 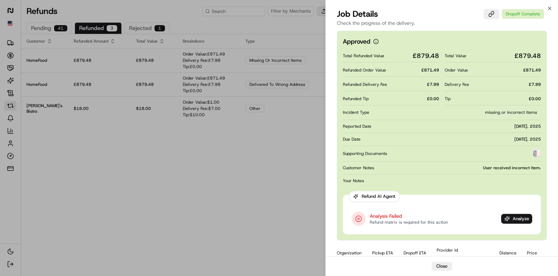 What do you see at coordinates (457, 84) in the screenshot?
I see `span: Delivery Fee` at bounding box center [457, 84].